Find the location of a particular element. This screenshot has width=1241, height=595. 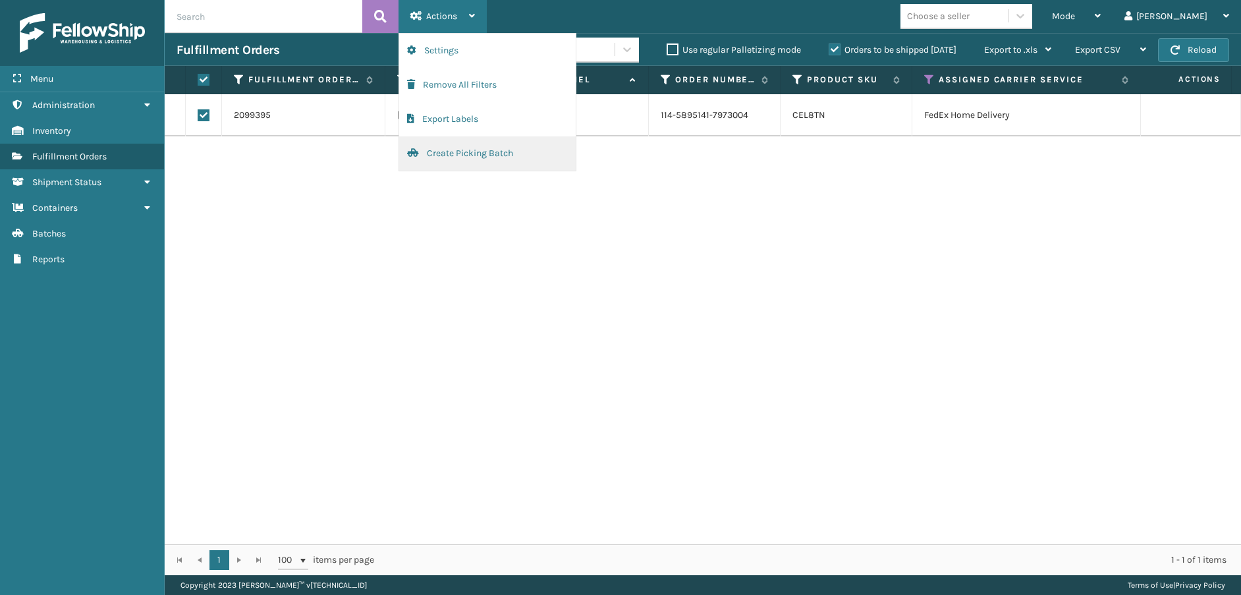

span: 100 is located at coordinates (288, 560).